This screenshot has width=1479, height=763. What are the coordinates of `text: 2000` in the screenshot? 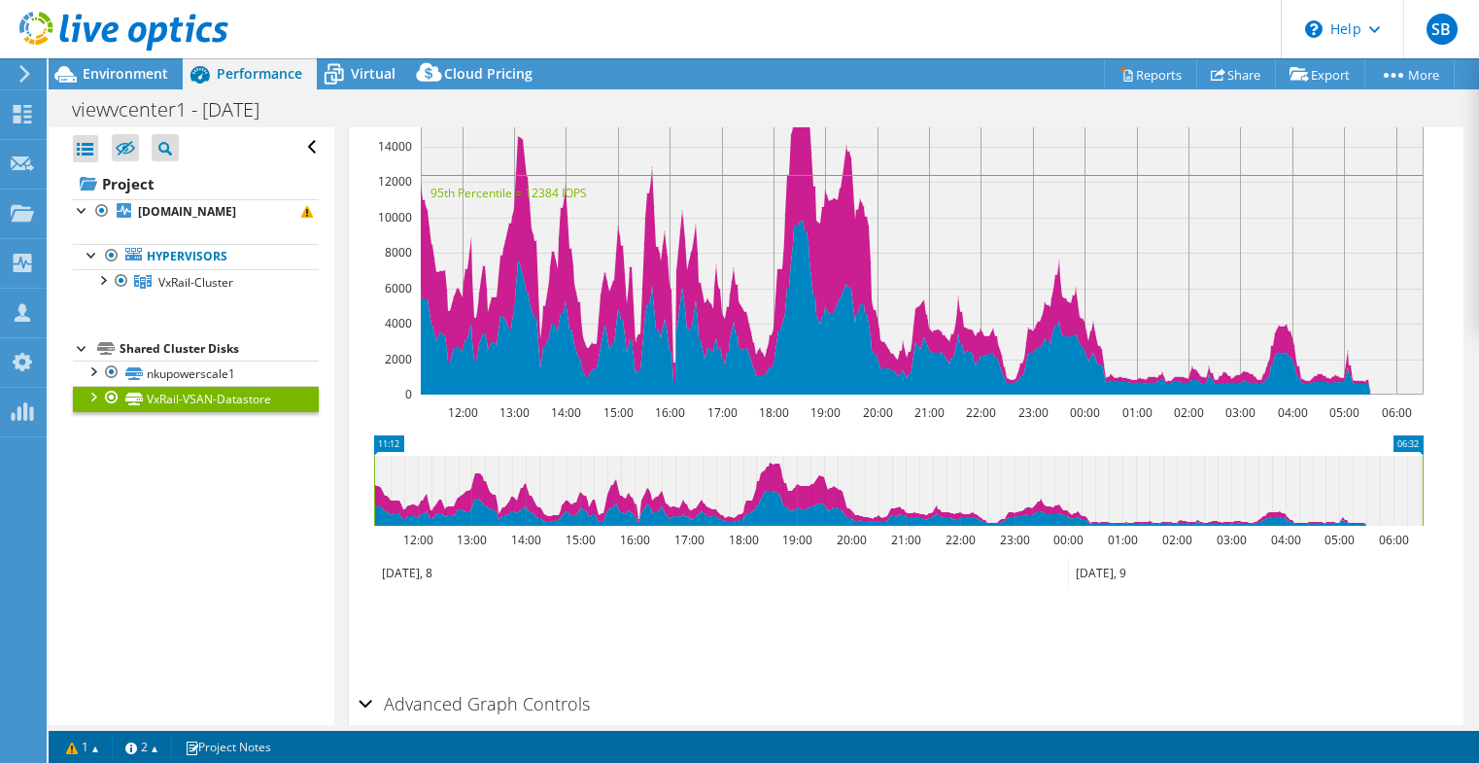 It's located at (398, 359).